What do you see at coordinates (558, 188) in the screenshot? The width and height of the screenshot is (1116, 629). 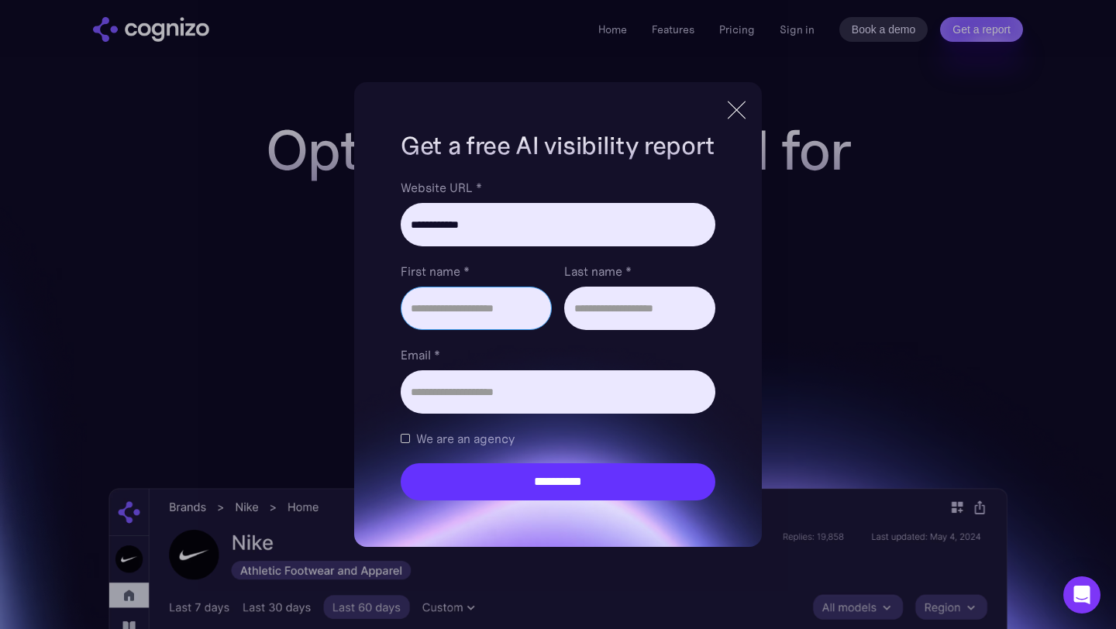 I see `label: Website URL *` at bounding box center [558, 188].